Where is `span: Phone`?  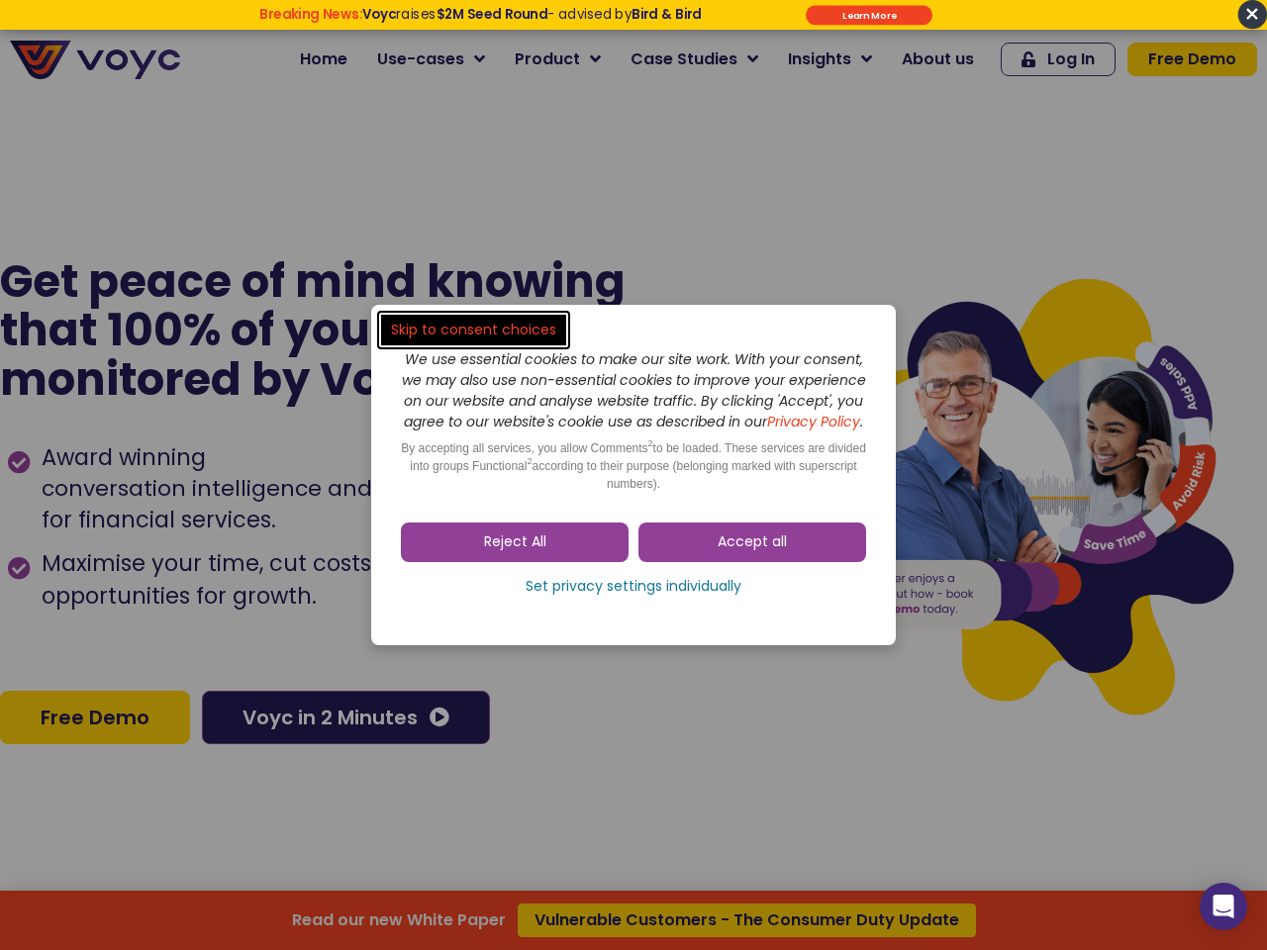 span: Phone is located at coordinates (282, 90).